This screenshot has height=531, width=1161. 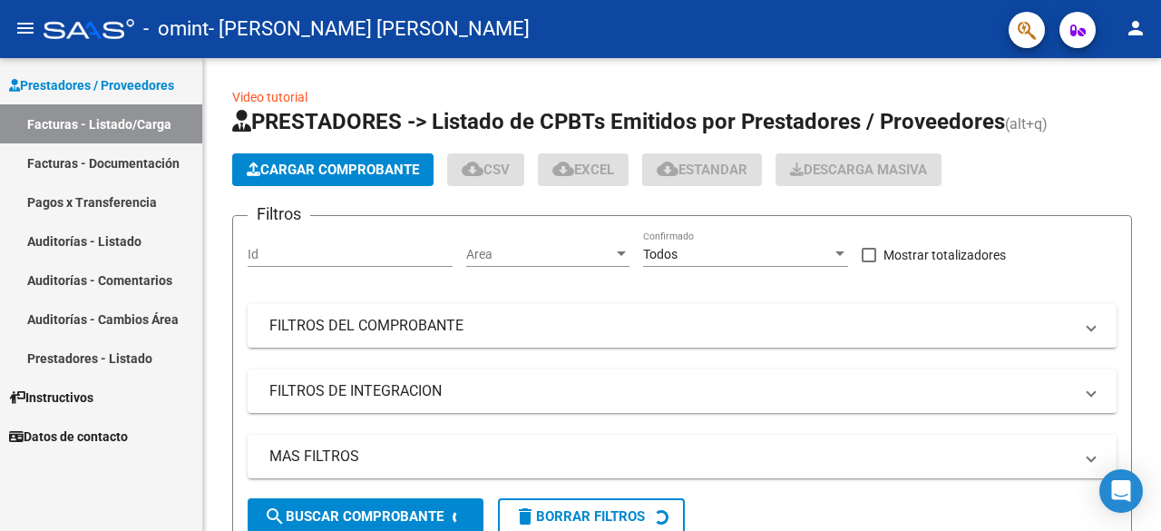 I want to click on h3: Filtros, so click(x=278, y=214).